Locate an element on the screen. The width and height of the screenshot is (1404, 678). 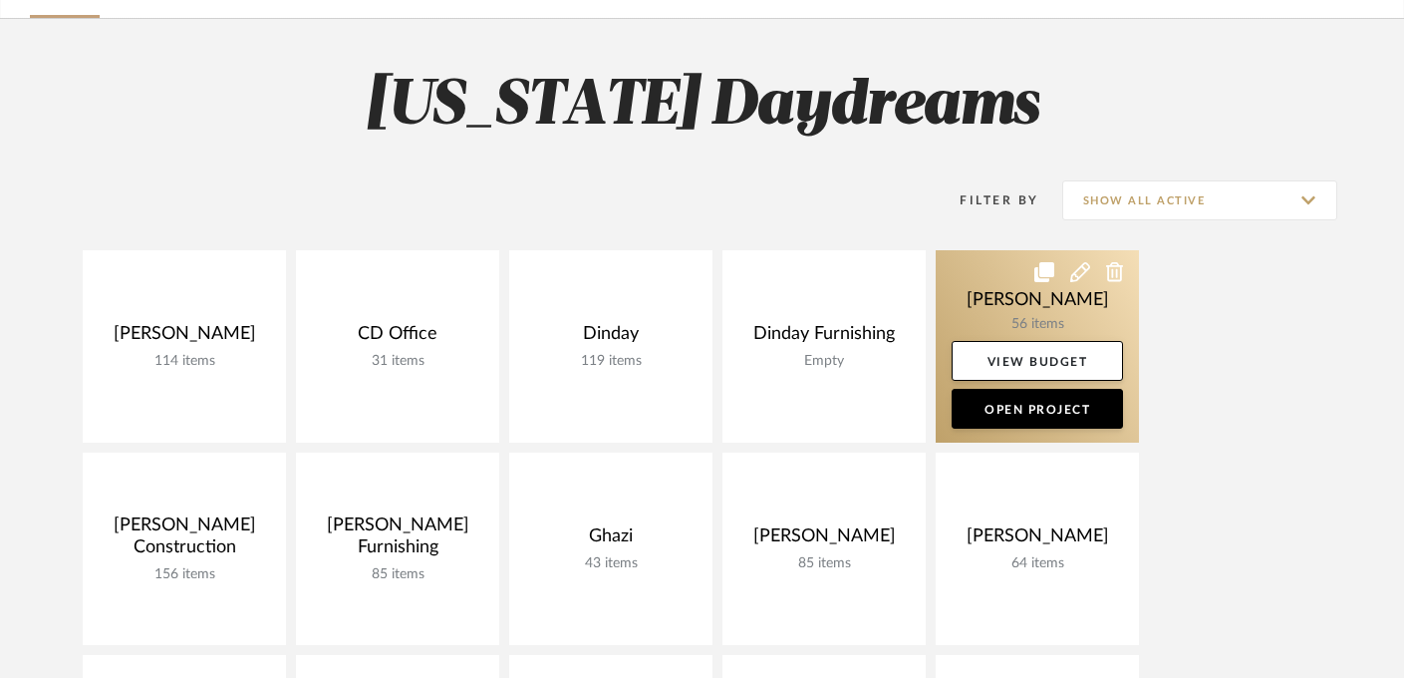
div: 156 items is located at coordinates (184, 574).